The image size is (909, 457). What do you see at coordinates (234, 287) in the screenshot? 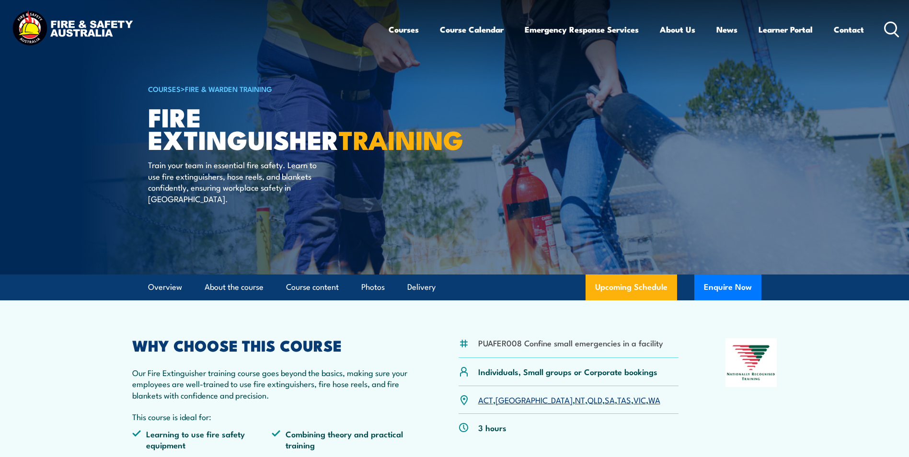
I see `a: About the course` at bounding box center [234, 287].